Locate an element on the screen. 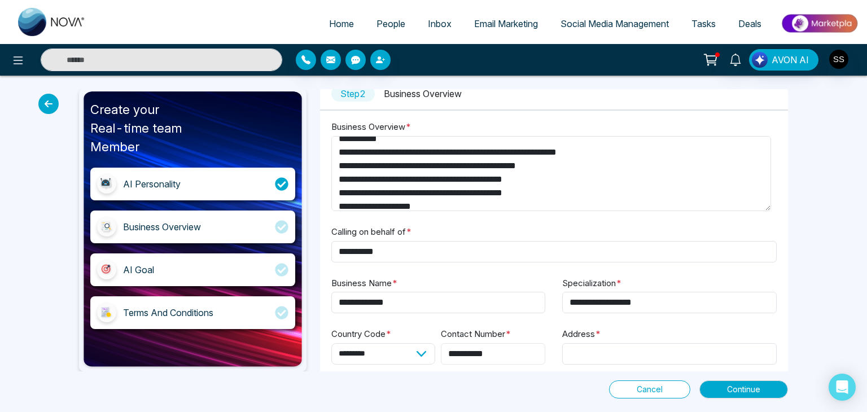 This screenshot has height=412, width=867. button: AVON AI is located at coordinates (783, 60).